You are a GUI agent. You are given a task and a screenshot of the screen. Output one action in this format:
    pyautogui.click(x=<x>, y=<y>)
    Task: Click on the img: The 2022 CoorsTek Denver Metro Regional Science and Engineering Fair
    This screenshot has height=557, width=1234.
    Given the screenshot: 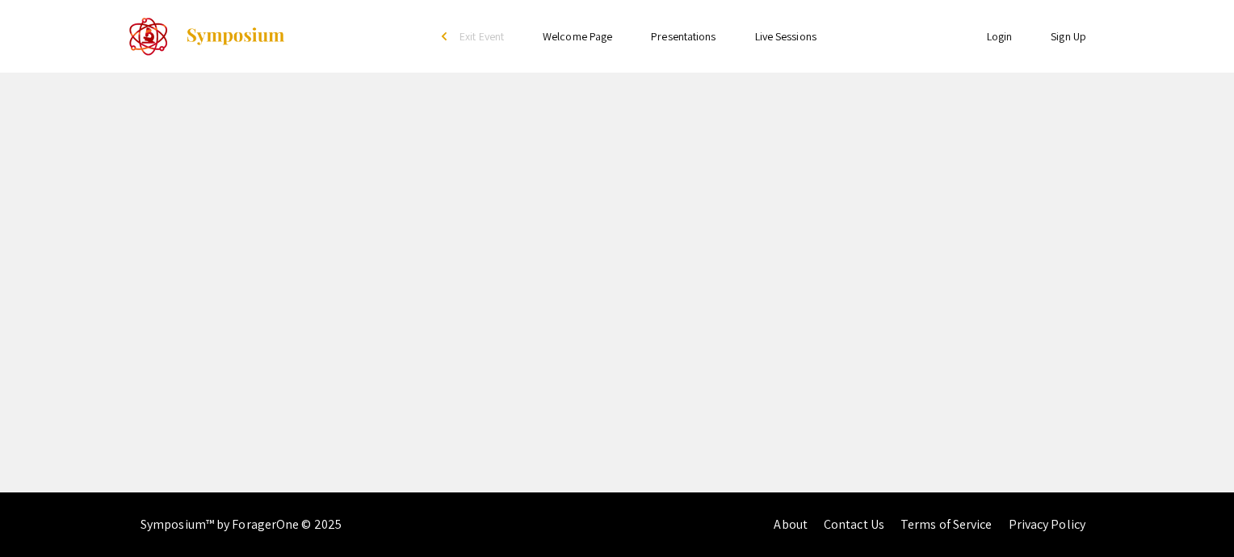 What is the action you would take?
    pyautogui.click(x=149, y=36)
    